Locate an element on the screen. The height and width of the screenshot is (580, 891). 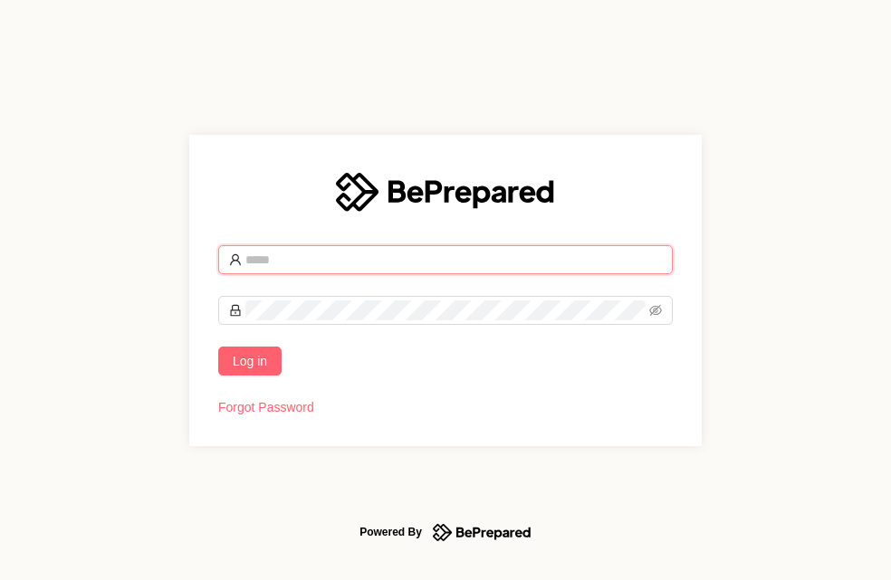
span: lock is located at coordinates (235, 310).